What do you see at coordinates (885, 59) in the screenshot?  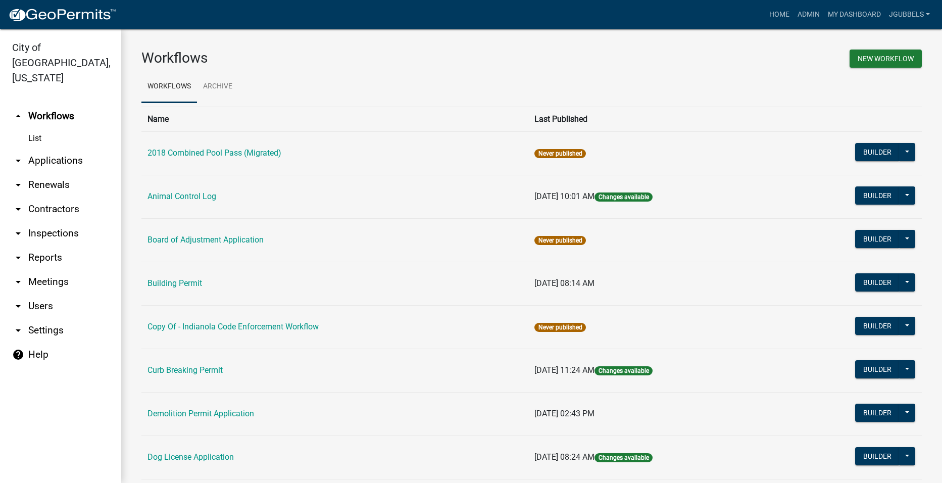 I see `button: New Workflow` at bounding box center [885, 59].